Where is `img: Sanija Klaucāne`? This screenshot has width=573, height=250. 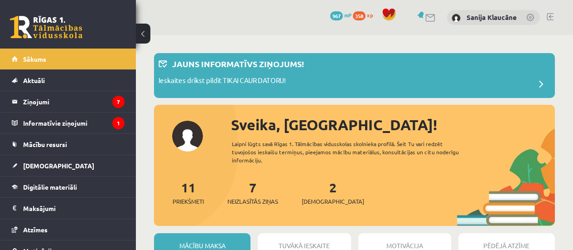
img: Sanija Klaucāne is located at coordinates (456, 18).